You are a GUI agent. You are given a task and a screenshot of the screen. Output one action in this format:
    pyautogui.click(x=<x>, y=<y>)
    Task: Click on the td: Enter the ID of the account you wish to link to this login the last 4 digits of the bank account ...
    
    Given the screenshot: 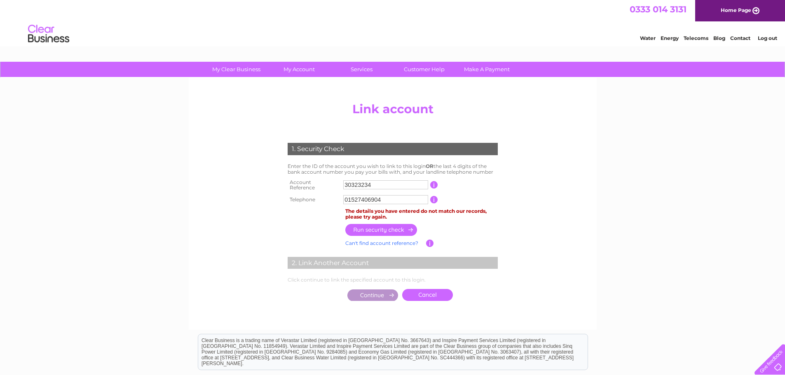 What is the action you would take?
    pyautogui.click(x=393, y=169)
    